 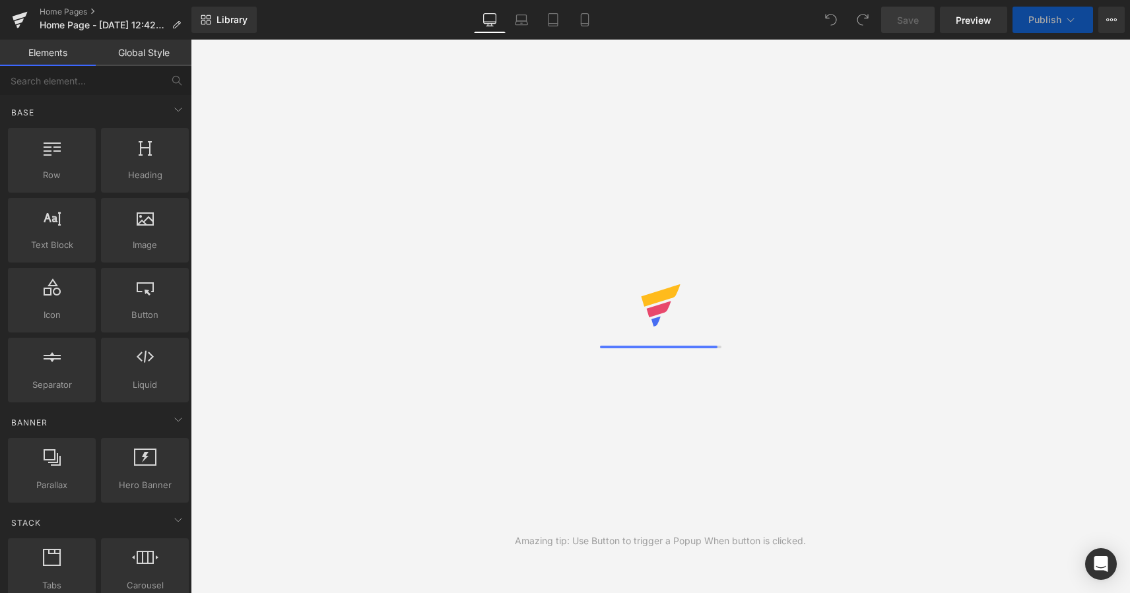 I want to click on span: Icon, so click(x=51, y=315).